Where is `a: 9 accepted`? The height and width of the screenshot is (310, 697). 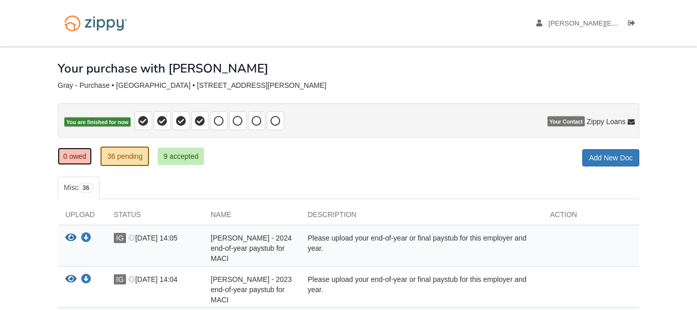 a: 9 accepted is located at coordinates (181, 156).